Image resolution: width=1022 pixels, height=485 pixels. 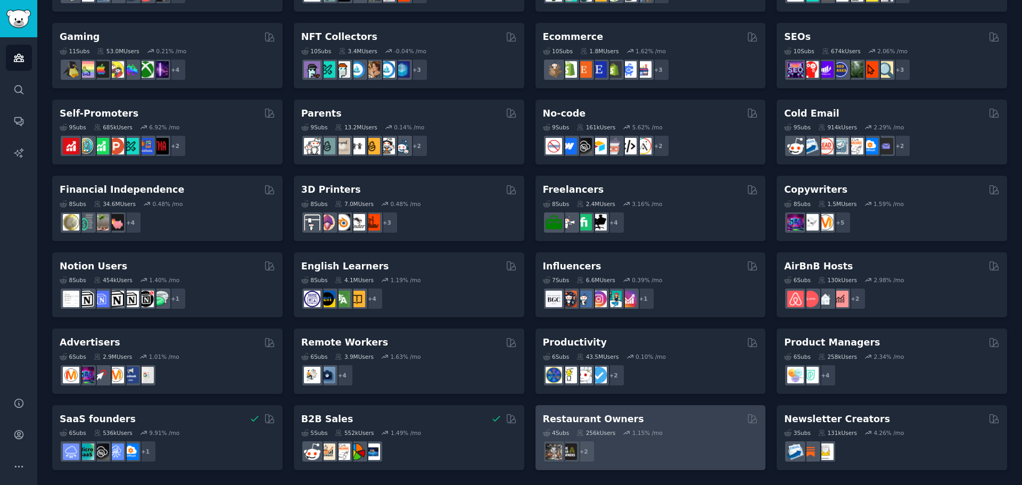 I want to click on div: 3 Sub s, so click(x=797, y=433).